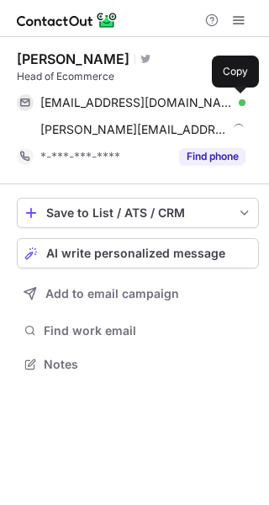 This screenshot has height=505, width=269. What do you see at coordinates (135, 253) in the screenshot?
I see `span: AI write personalized message` at bounding box center [135, 253].